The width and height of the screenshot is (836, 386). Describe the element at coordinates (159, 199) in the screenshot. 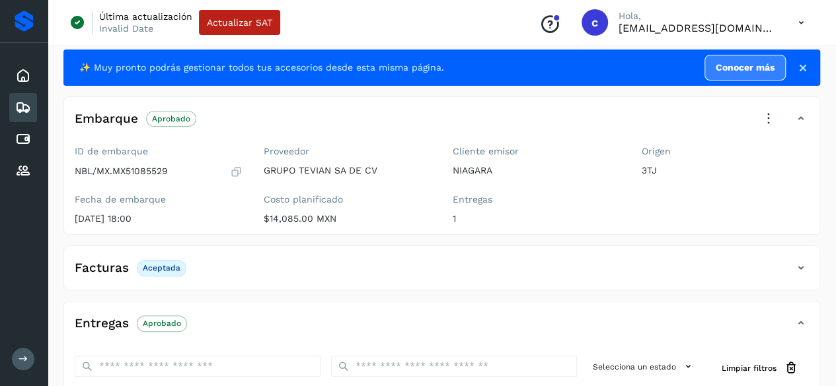

I see `label: Fecha de embarque` at that location.